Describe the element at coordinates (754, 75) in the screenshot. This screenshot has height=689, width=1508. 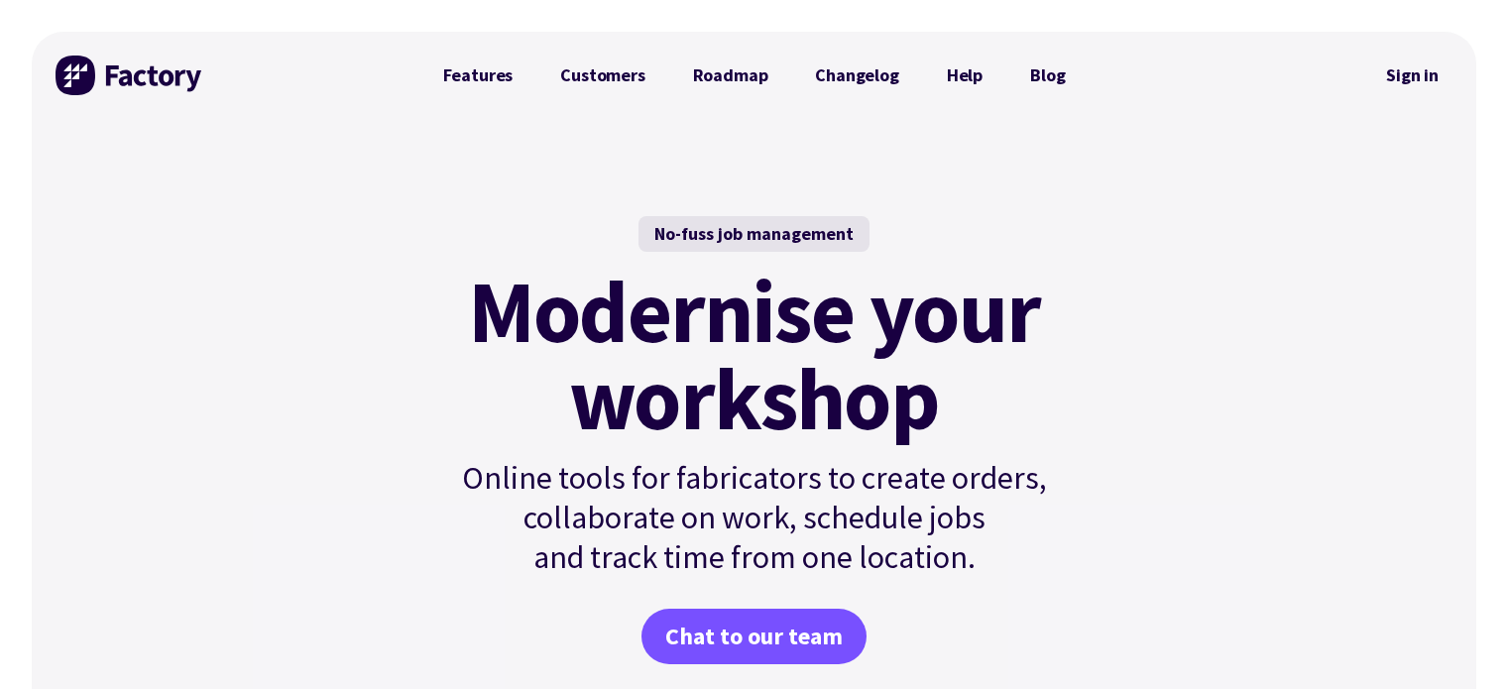
I see `nav: Primary Navigation` at that location.